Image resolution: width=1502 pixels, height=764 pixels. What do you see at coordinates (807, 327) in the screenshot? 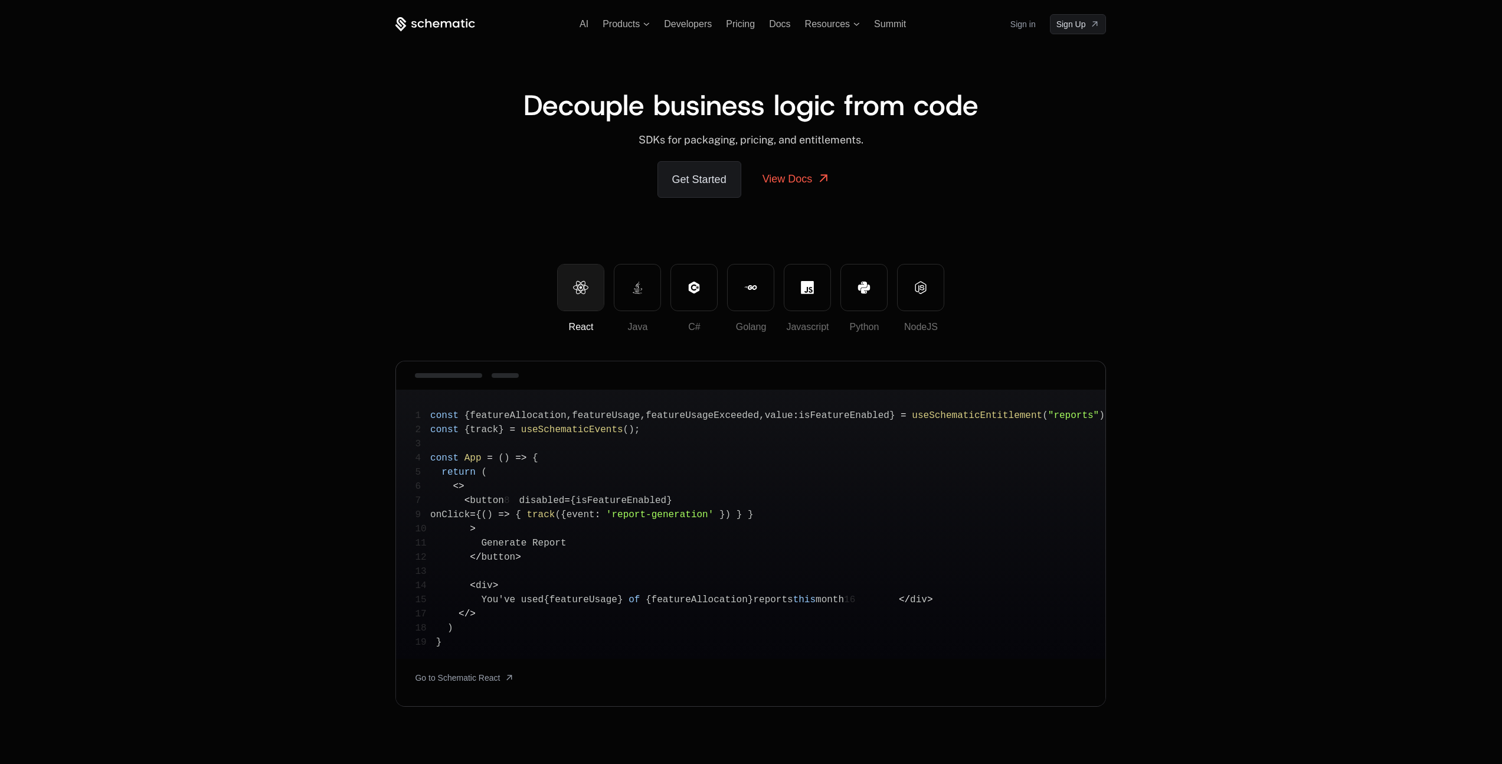
I see `div: Javascript` at bounding box center [807, 327].